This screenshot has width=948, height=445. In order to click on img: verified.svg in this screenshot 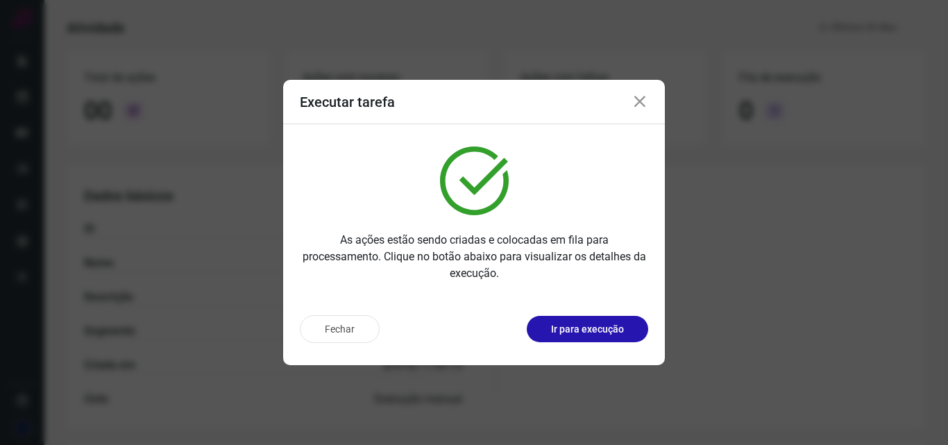, I will do `click(474, 180)`.